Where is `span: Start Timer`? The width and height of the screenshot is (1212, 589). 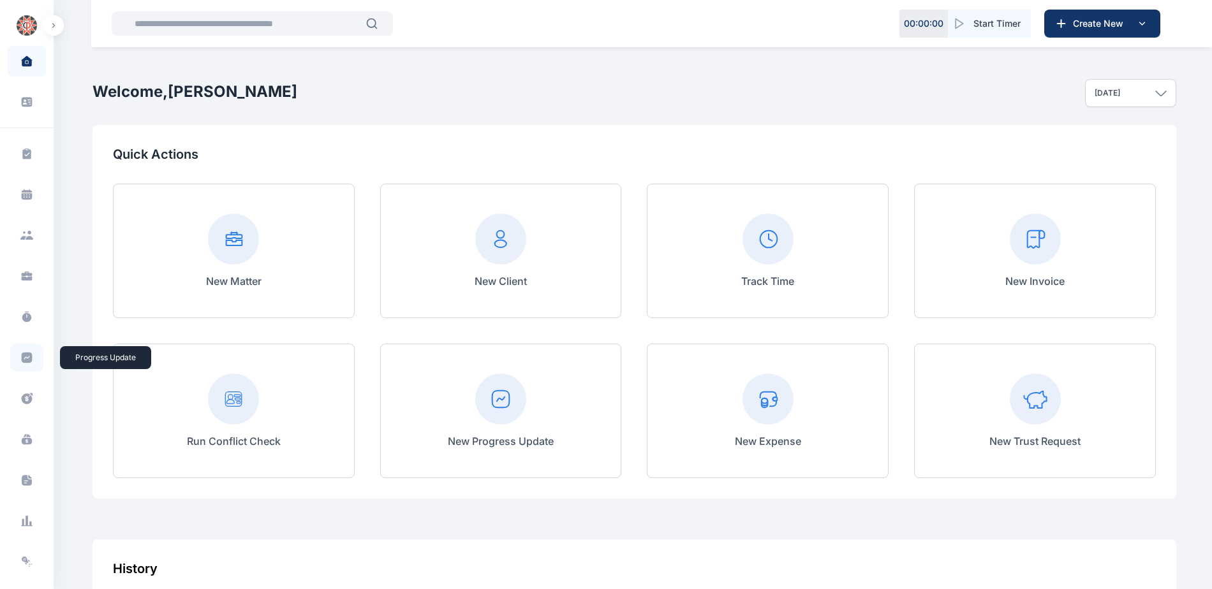
span: Start Timer is located at coordinates (997, 24).